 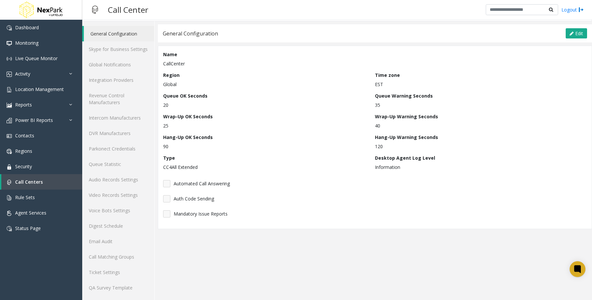 What do you see at coordinates (579, 33) in the screenshot?
I see `span: Edit` at bounding box center [579, 33].